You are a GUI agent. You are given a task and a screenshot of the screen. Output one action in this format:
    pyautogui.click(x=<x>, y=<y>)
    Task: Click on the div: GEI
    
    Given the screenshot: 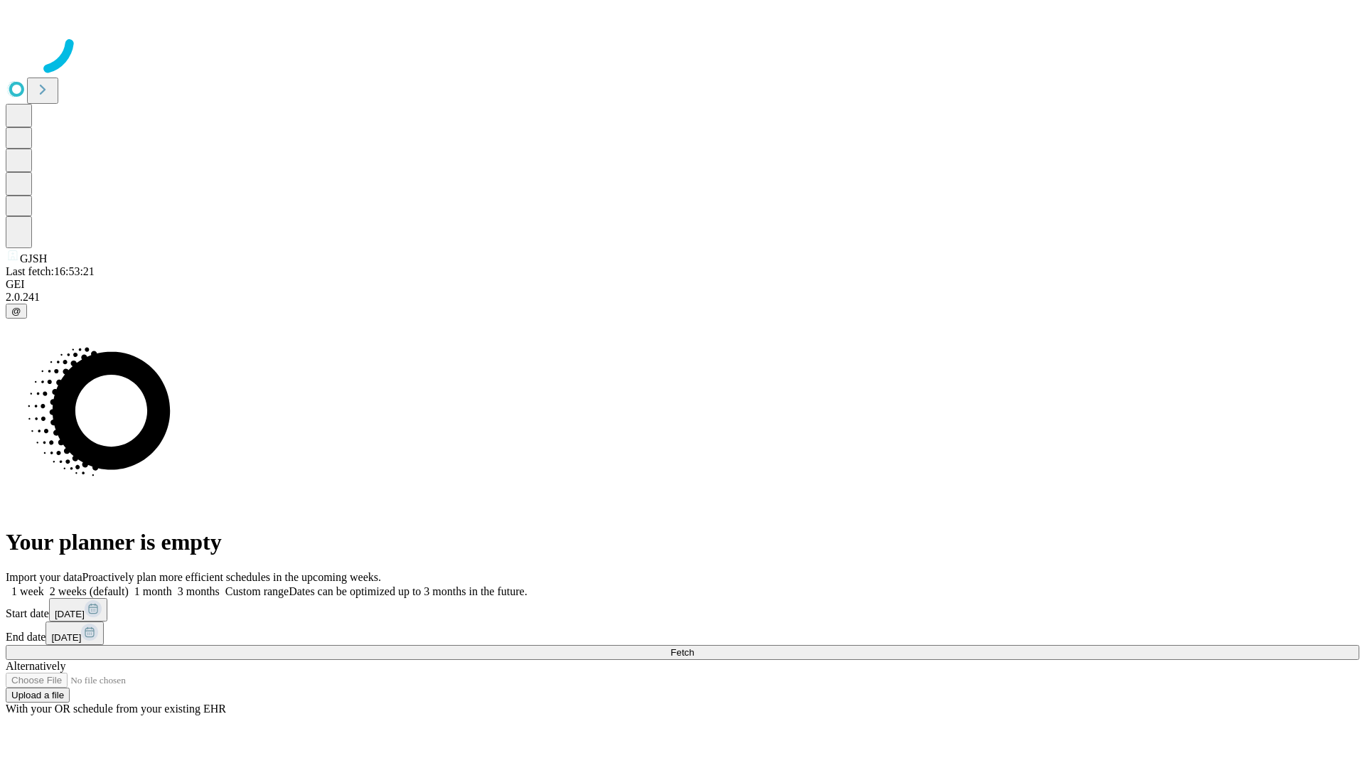 What is the action you would take?
    pyautogui.click(x=683, y=284)
    